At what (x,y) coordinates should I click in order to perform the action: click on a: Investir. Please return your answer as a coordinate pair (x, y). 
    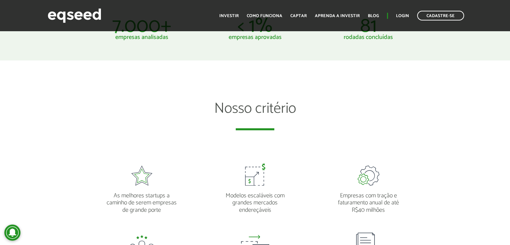
    Looking at the image, I should click on (229, 16).